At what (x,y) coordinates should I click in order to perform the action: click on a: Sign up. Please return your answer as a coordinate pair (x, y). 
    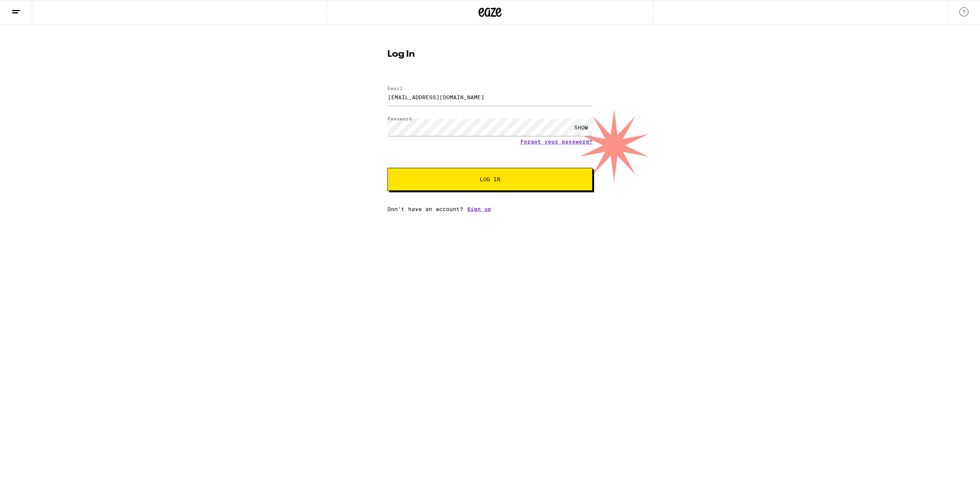
    Looking at the image, I should click on (479, 209).